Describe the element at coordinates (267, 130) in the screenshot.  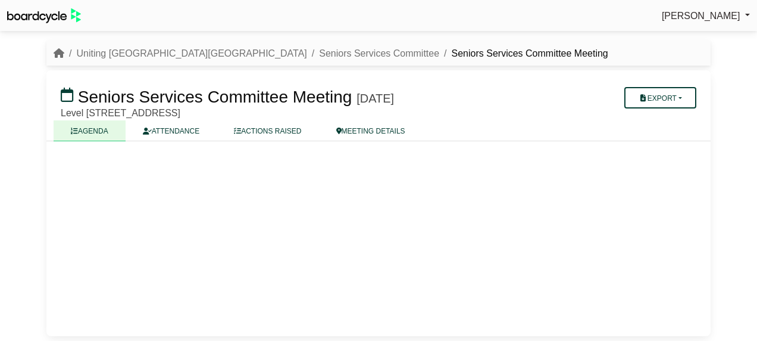
I see `a: ACTIONS RAISED` at that location.